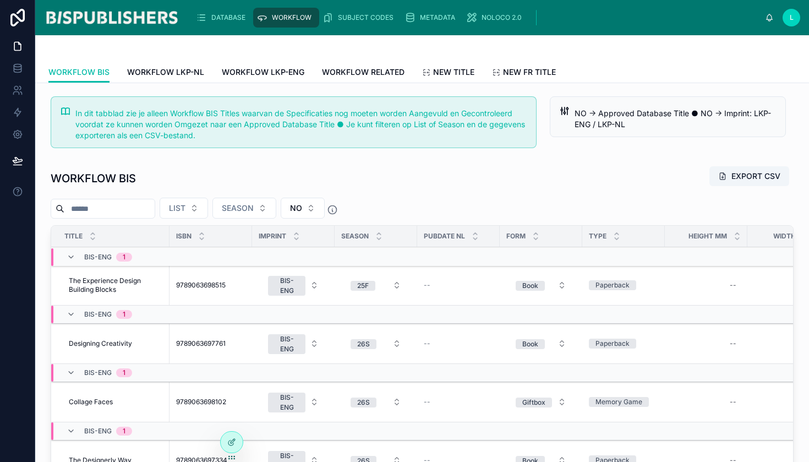 The image size is (809, 462). What do you see at coordinates (363, 286) in the screenshot?
I see `div: 25F` at bounding box center [363, 286].